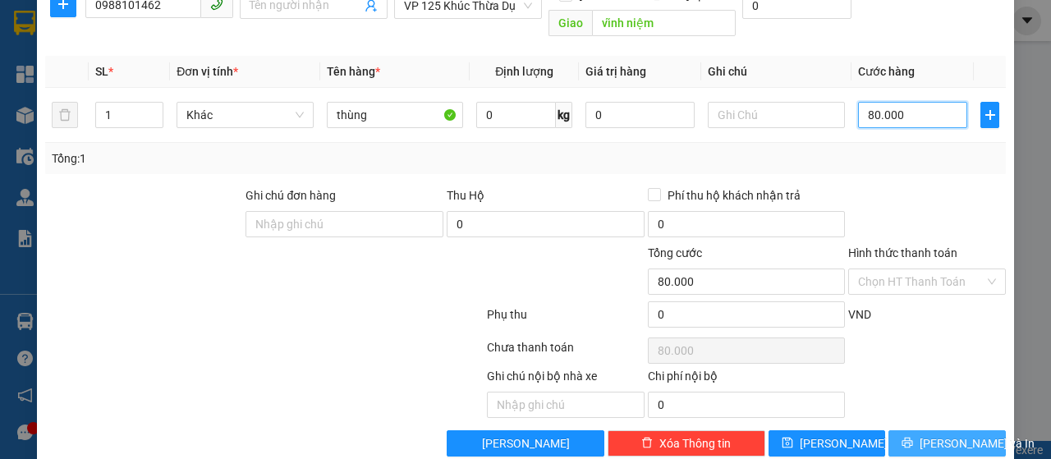 This screenshot has width=1051, height=459. Describe the element at coordinates (746, 379) in the screenshot. I see `div: Chi phí nội bộ` at that location.